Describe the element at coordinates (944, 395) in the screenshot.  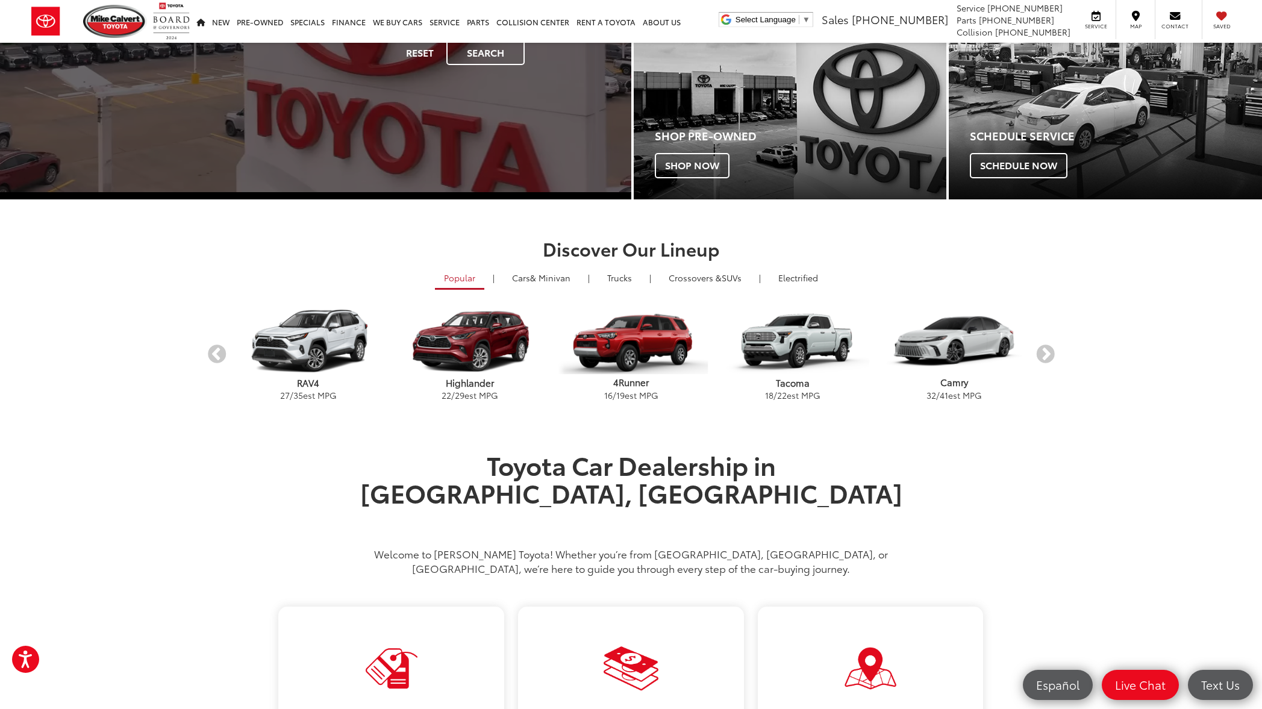
I see `span: 41` at that location.